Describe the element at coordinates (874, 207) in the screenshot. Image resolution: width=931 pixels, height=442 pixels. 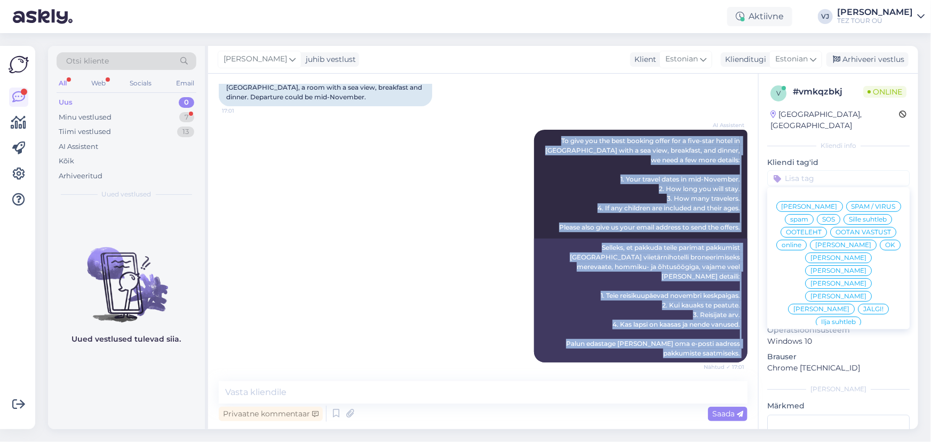
I see `span: SPAM / VIRUS` at that location.